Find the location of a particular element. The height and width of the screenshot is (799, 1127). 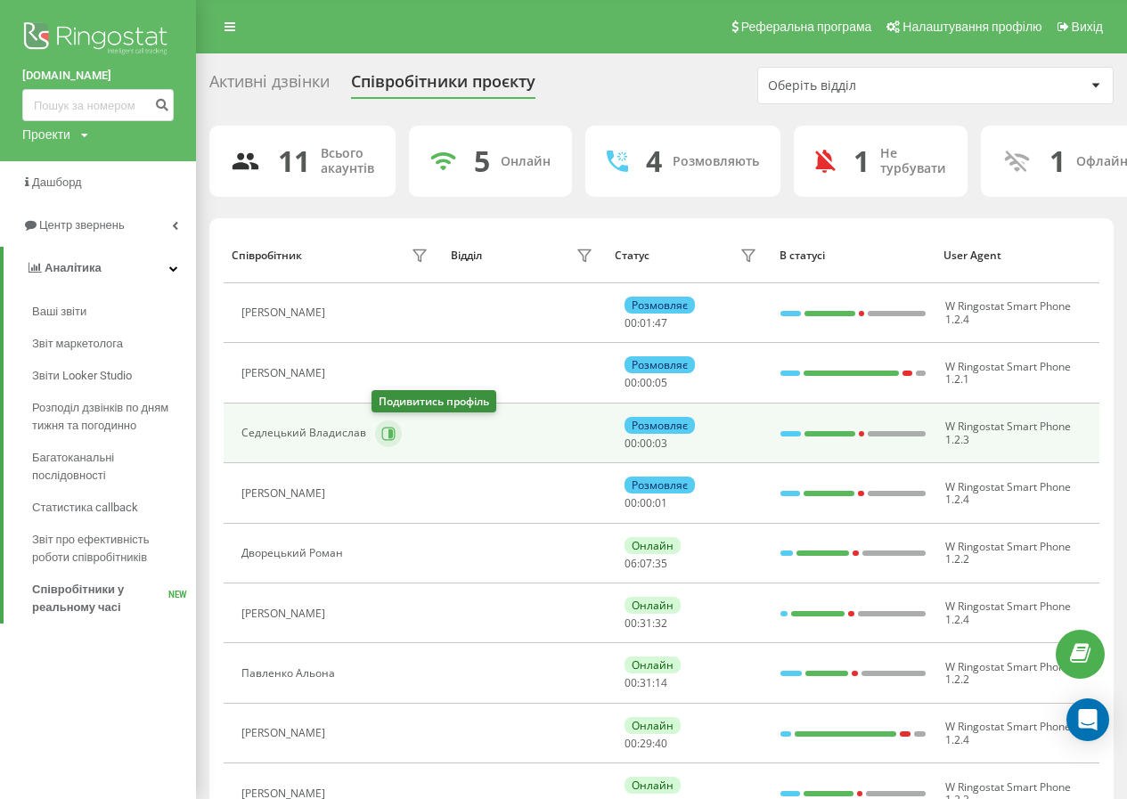

span: Звіт маркетолога is located at coordinates (78, 344).